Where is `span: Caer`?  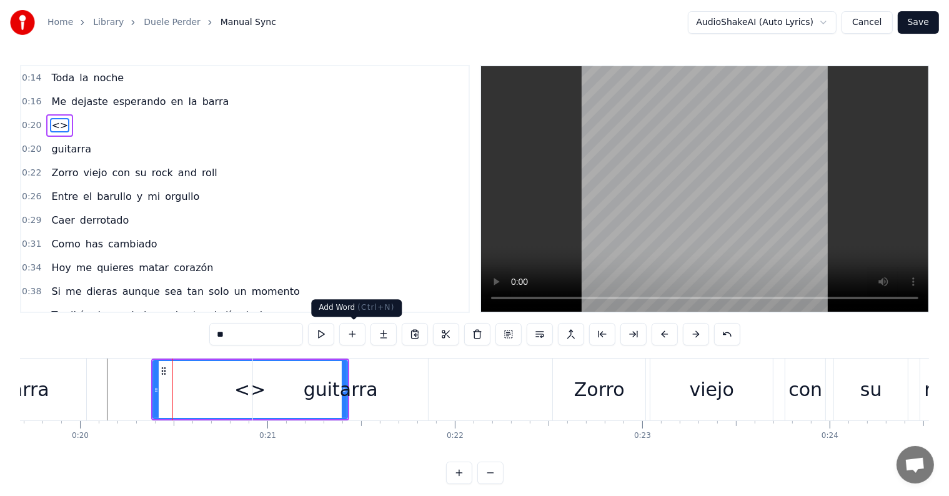 span: Caer is located at coordinates (62, 220).